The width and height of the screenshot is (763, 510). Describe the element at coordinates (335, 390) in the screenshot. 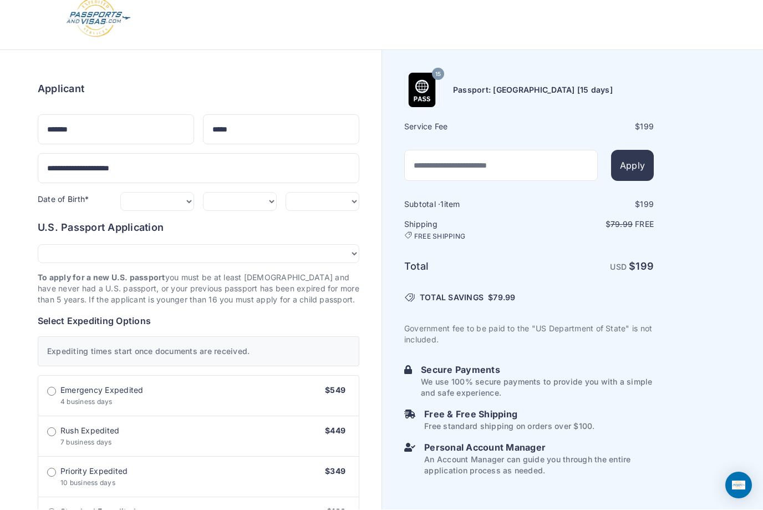

I see `span: $549` at that location.